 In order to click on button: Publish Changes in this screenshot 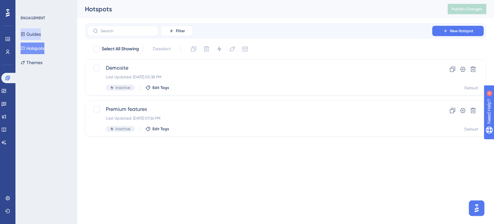, I will do `click(467, 9)`.